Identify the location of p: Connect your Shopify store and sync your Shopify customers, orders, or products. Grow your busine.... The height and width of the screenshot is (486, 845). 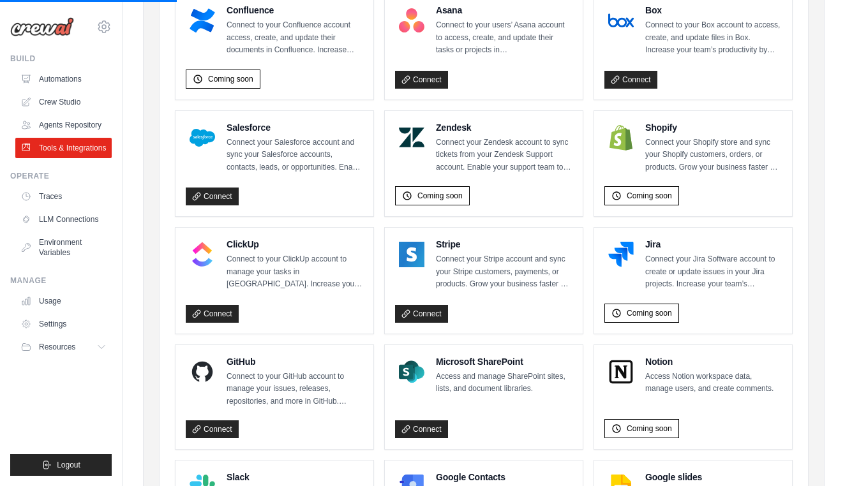
(713, 155).